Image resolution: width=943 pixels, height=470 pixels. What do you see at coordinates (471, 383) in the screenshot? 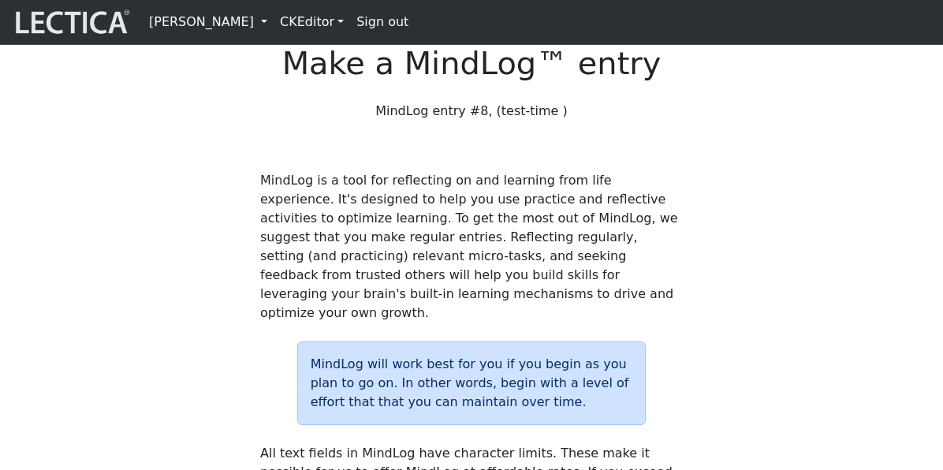
I see `div: MindLog will work best for you if you begin as you plan to go on. In other words, begin with a le...` at bounding box center [471, 383].